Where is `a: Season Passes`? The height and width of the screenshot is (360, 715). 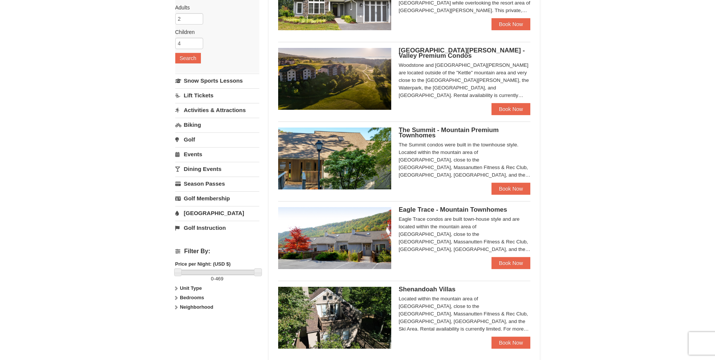 a: Season Passes is located at coordinates (217, 183).